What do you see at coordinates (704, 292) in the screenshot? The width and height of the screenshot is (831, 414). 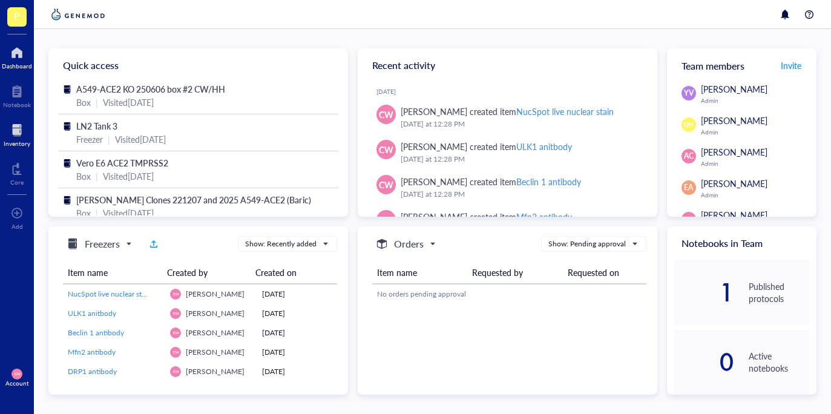 I see `div: 1` at bounding box center [704, 292].